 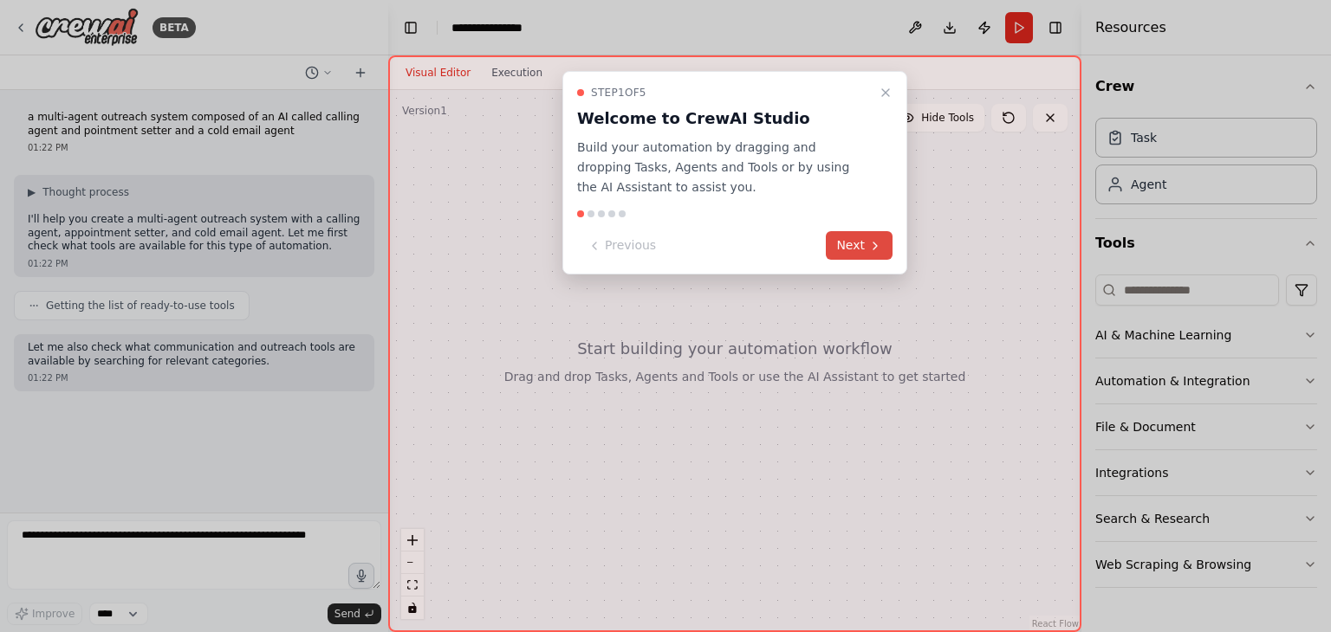 What do you see at coordinates (859, 245) in the screenshot?
I see `button: Next` at bounding box center [859, 245].